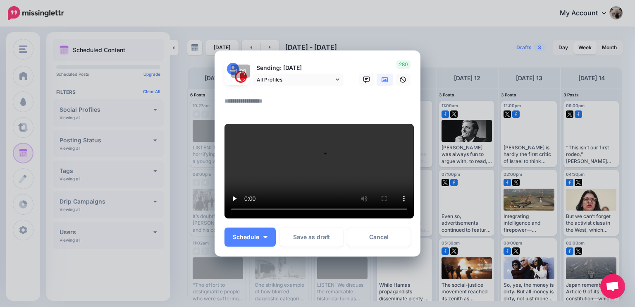 The image size is (635, 307). Describe the element at coordinates (295, 79) in the screenshot. I see `span: All Profiles` at that location.